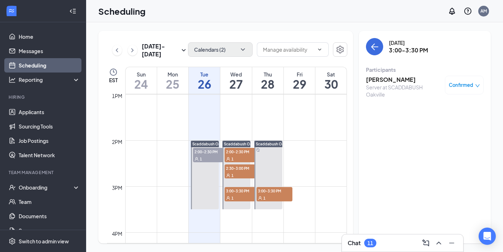  Describe the element at coordinates (331, 84) in the screenshot. I see `h1: 30` at that location.